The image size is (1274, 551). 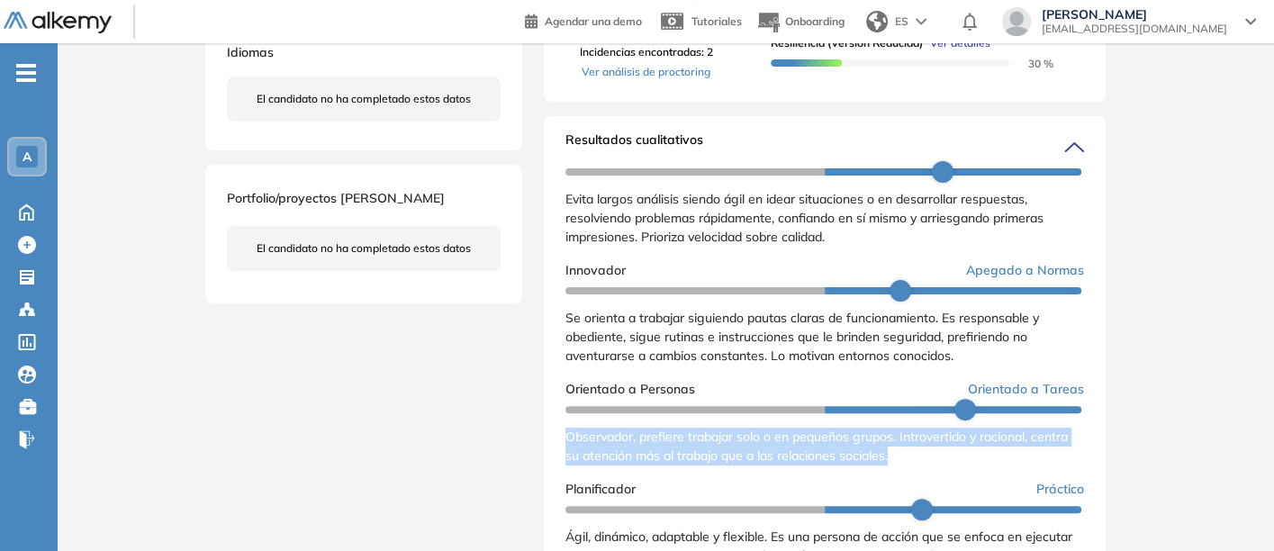 I want to click on span: Evita largos análisis siendo ágil en idear situaciones o en desarrollar respuestas, resolviendo p..., so click(x=804, y=218).